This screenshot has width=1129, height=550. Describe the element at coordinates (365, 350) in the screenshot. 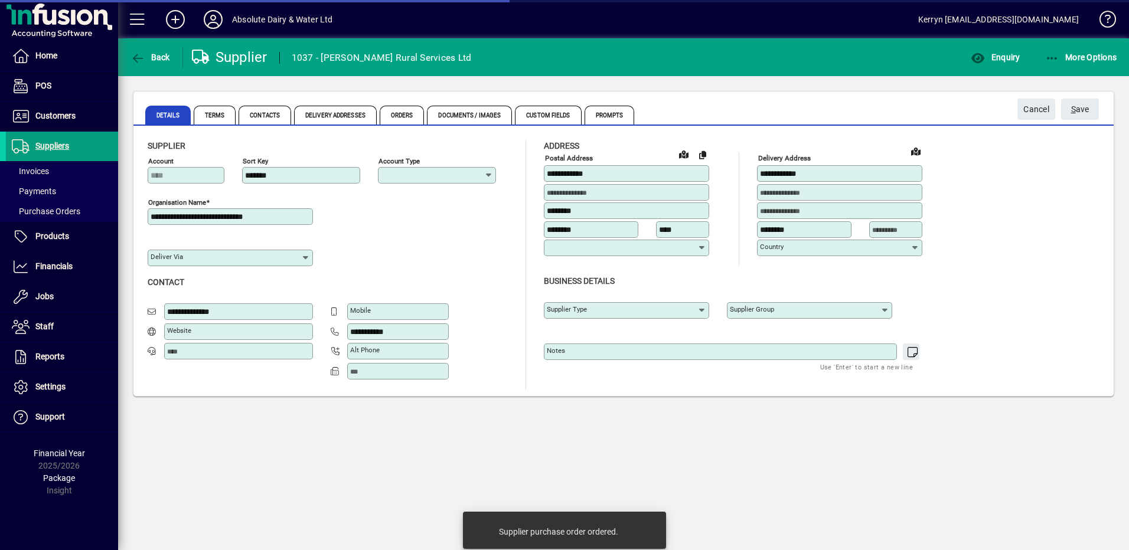

I see `mat-label: Alt Phone` at that location.